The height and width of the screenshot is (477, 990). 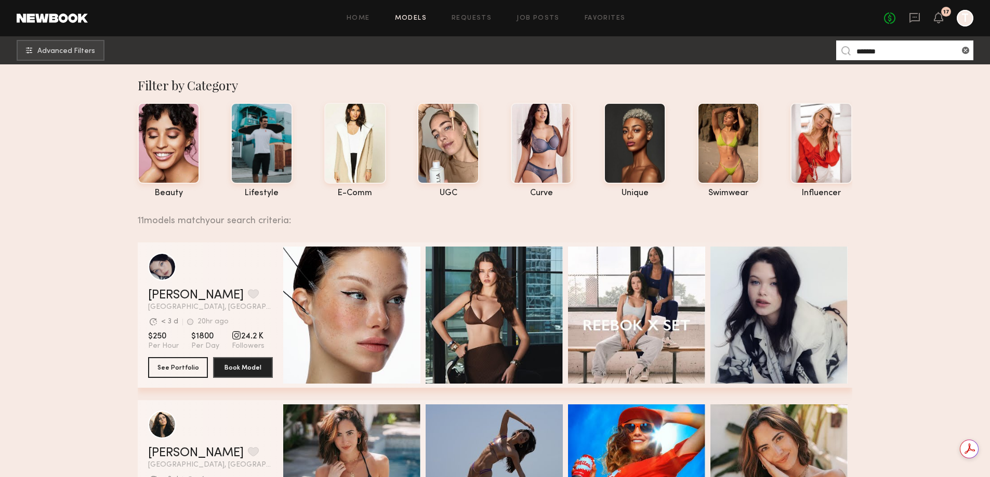 What do you see at coordinates (163, 337) in the screenshot?
I see `span: $250` at bounding box center [163, 337].